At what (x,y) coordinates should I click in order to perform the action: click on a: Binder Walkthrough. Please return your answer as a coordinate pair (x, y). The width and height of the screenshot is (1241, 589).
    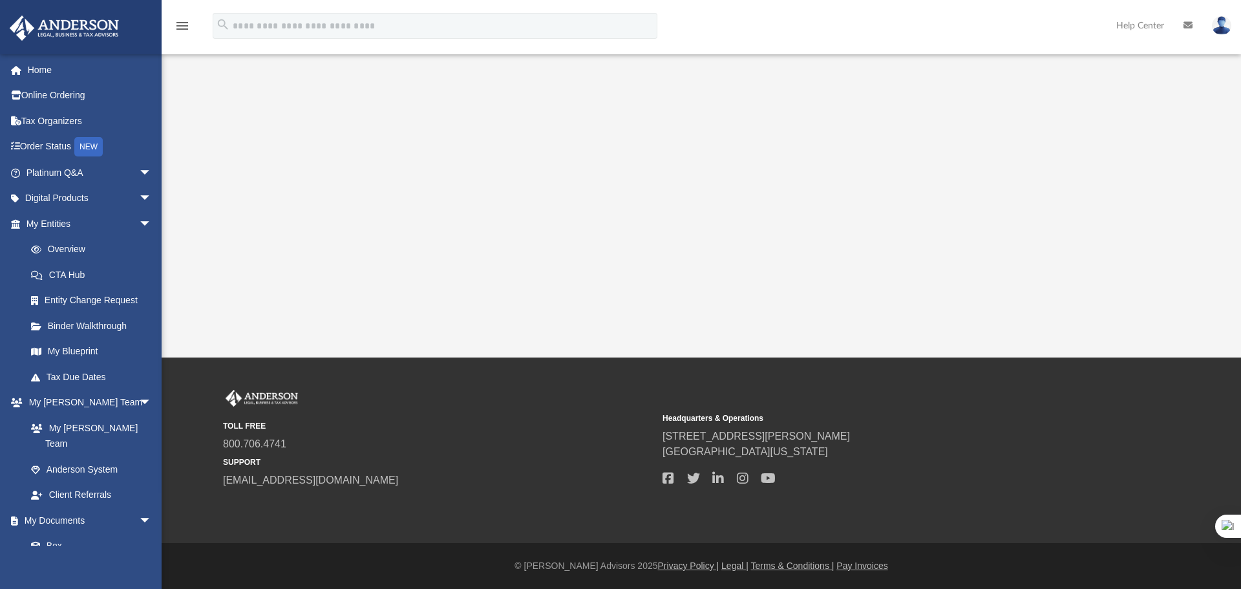
    Looking at the image, I should click on (94, 326).